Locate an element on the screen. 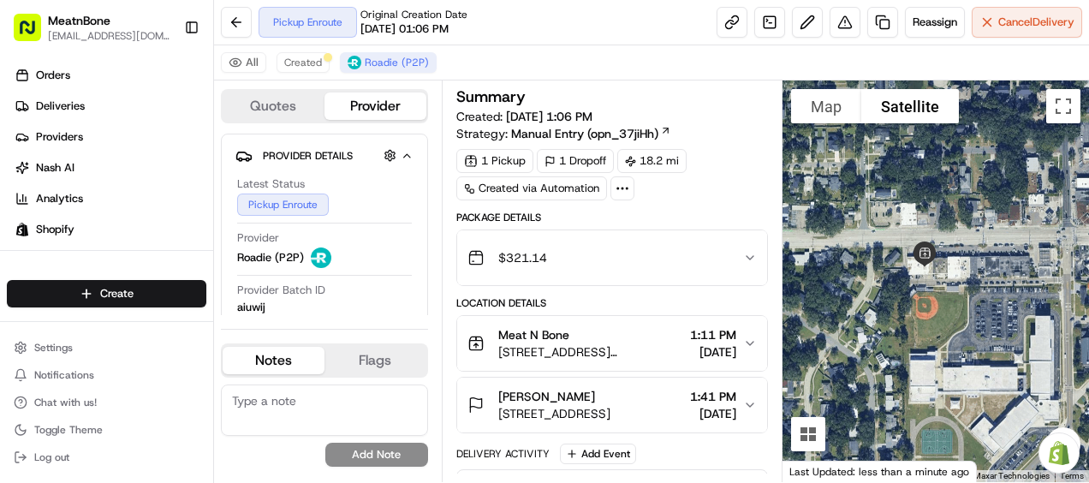  button: Add Event is located at coordinates (598, 454).